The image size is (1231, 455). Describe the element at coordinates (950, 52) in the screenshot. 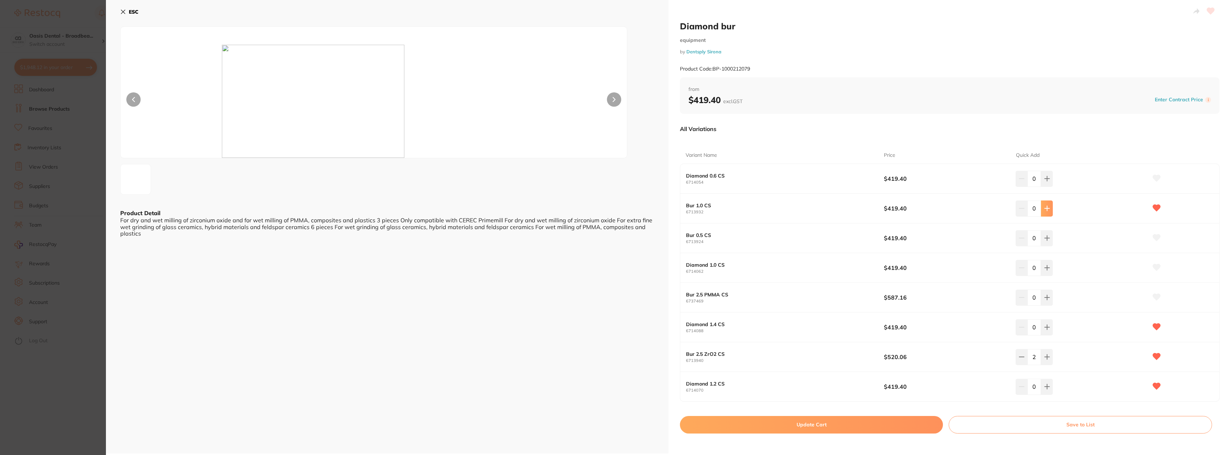

I see `small: by` at that location.